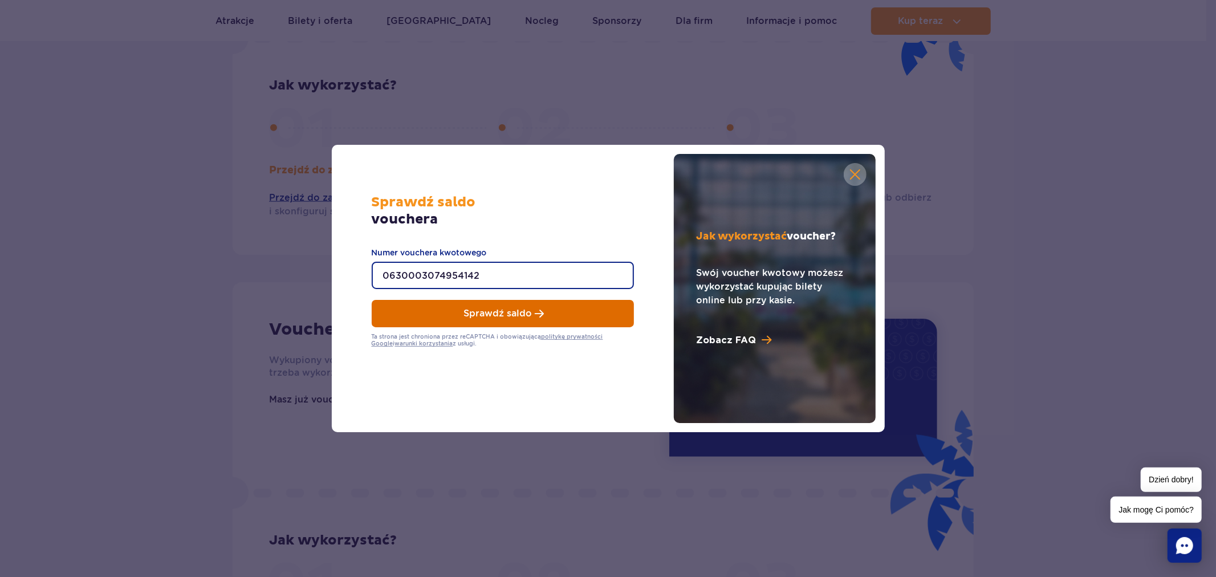 The width and height of the screenshot is (1216, 577). What do you see at coordinates (1156, 510) in the screenshot?
I see `span: Jak mogę Ci pomóc?` at bounding box center [1156, 510].